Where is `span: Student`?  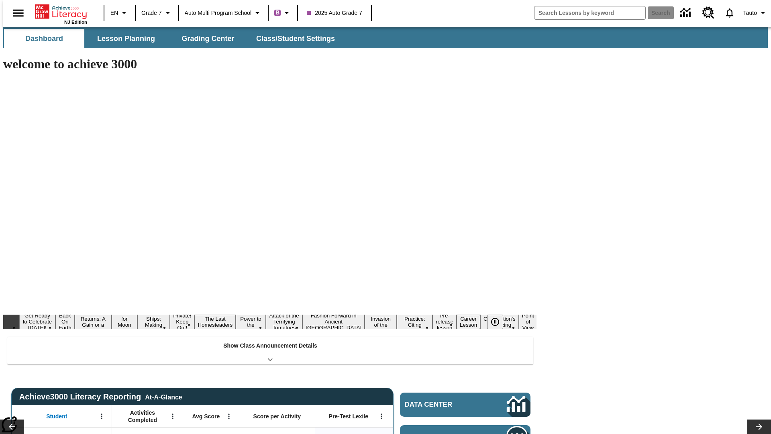
span: Student is located at coordinates (57, 416).